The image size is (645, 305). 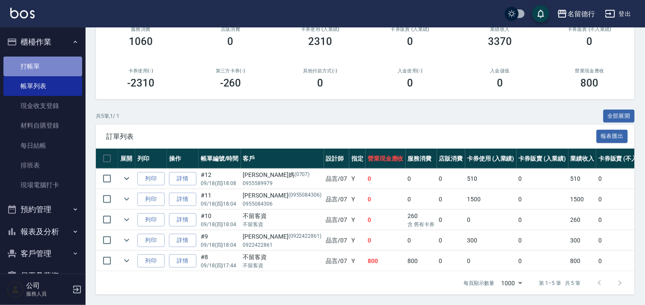 I want to click on a: 帳單列表, so click(x=43, y=86).